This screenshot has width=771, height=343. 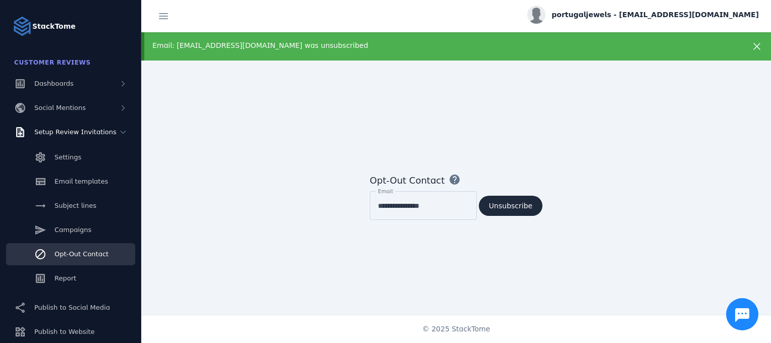 What do you see at coordinates (536, 15) in the screenshot?
I see `img: profile.jpg` at bounding box center [536, 15].